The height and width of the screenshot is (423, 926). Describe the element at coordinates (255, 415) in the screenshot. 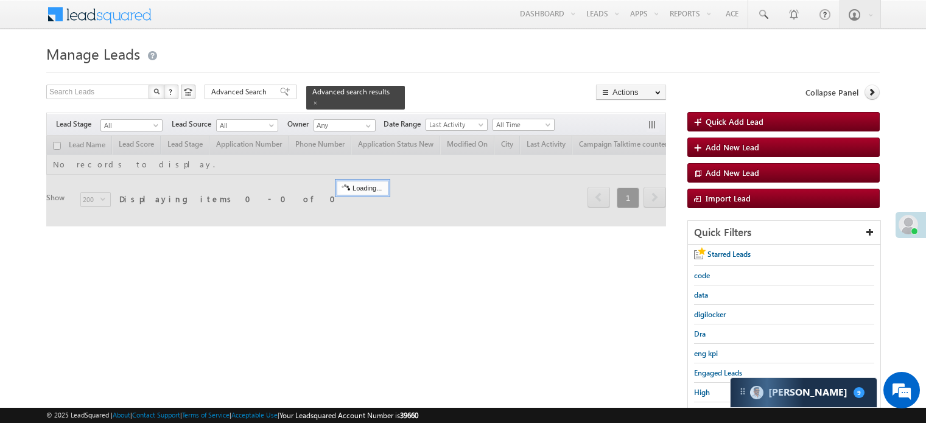

I see `a: Acceptable Use` at that location.